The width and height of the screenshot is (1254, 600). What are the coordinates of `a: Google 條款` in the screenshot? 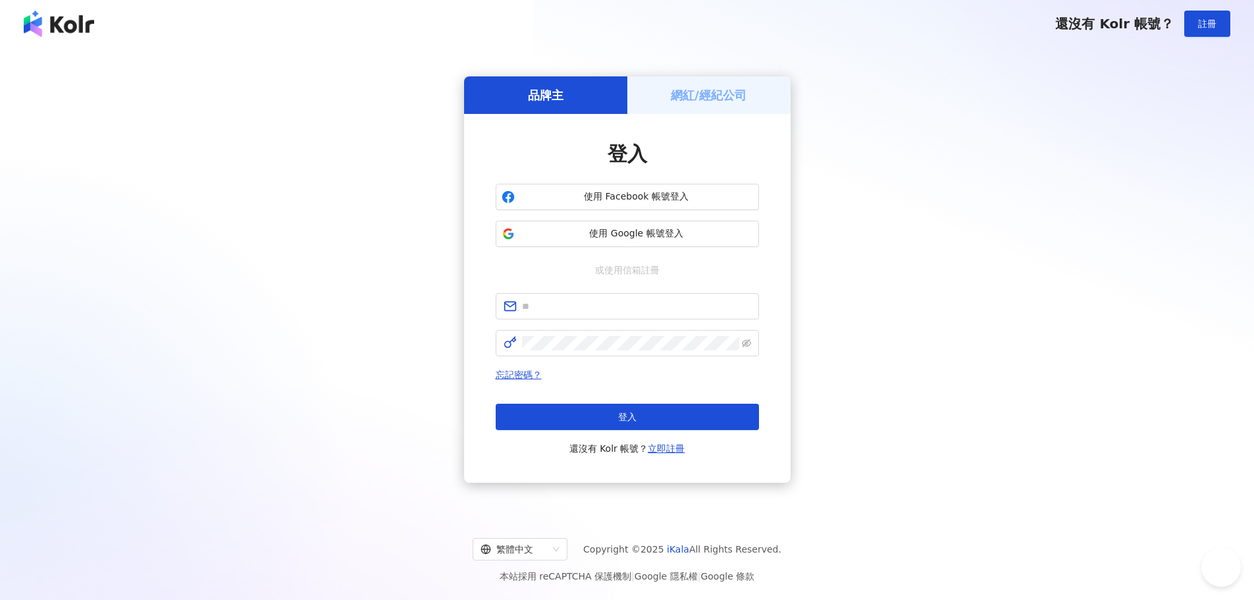 It's located at (728, 576).